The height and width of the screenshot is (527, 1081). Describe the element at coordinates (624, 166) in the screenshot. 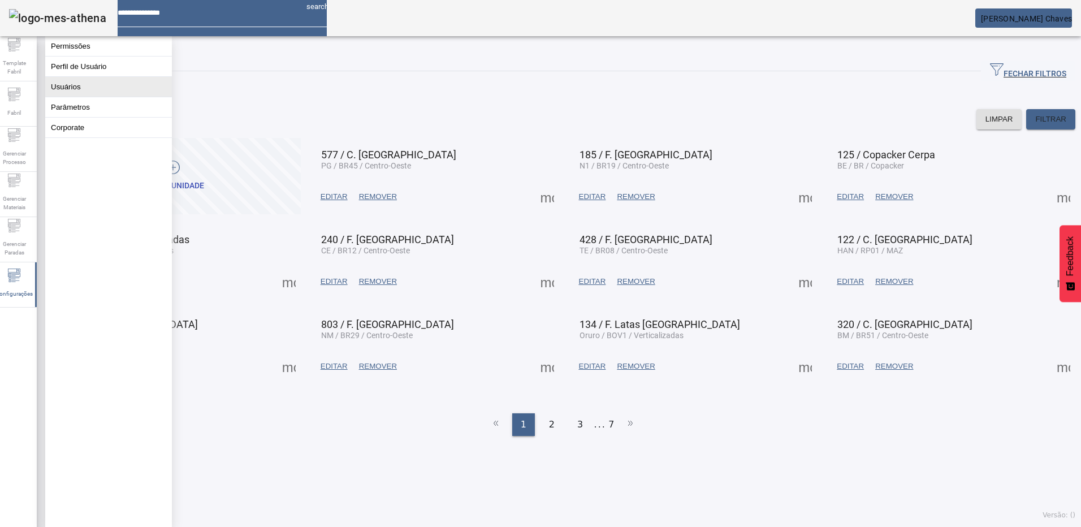

I see `span: N1 / BR19 / Centro-Oeste` at that location.